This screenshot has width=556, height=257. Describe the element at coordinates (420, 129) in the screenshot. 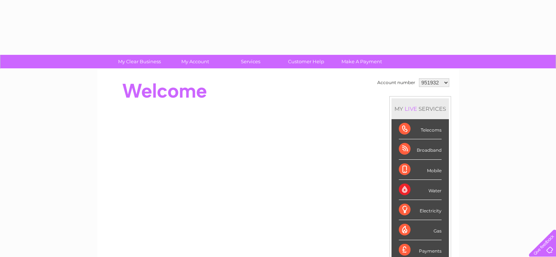

I see `div: Telecoms` at that location.